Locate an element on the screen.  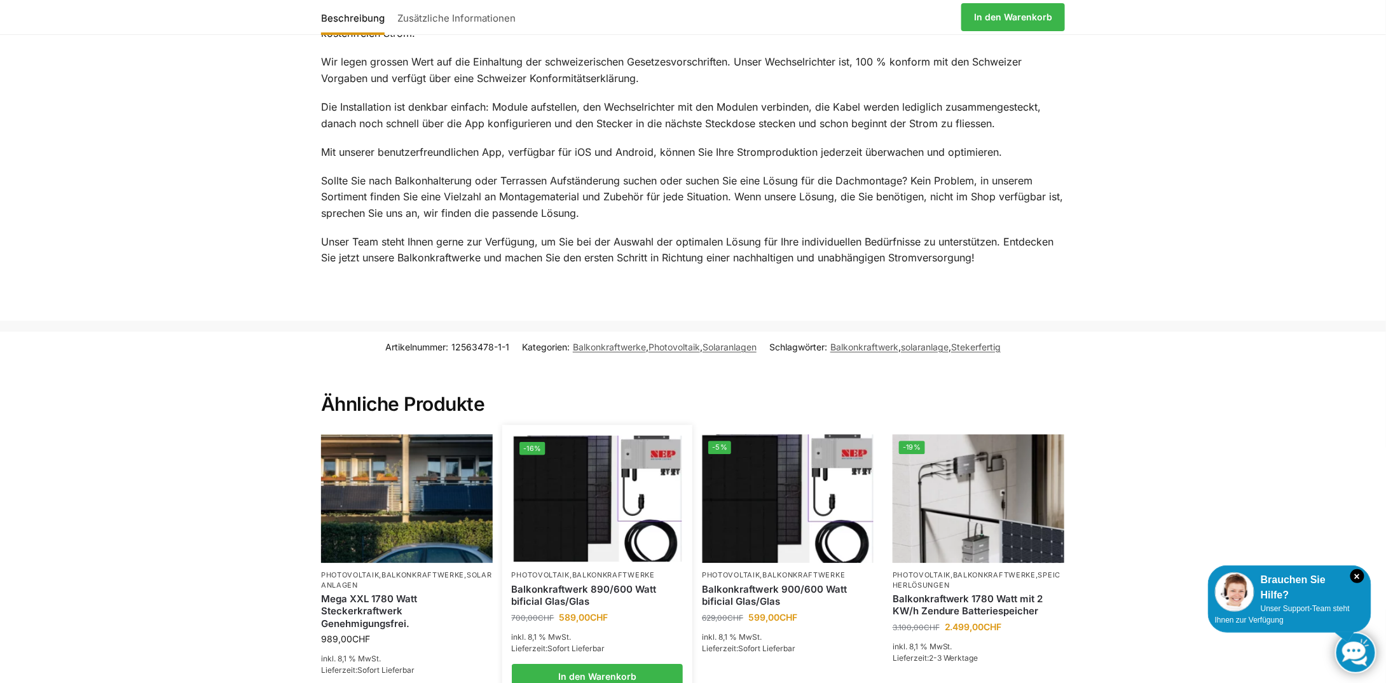
a: -5%Bificiales Hochleistungsmodul is located at coordinates (788, 498).